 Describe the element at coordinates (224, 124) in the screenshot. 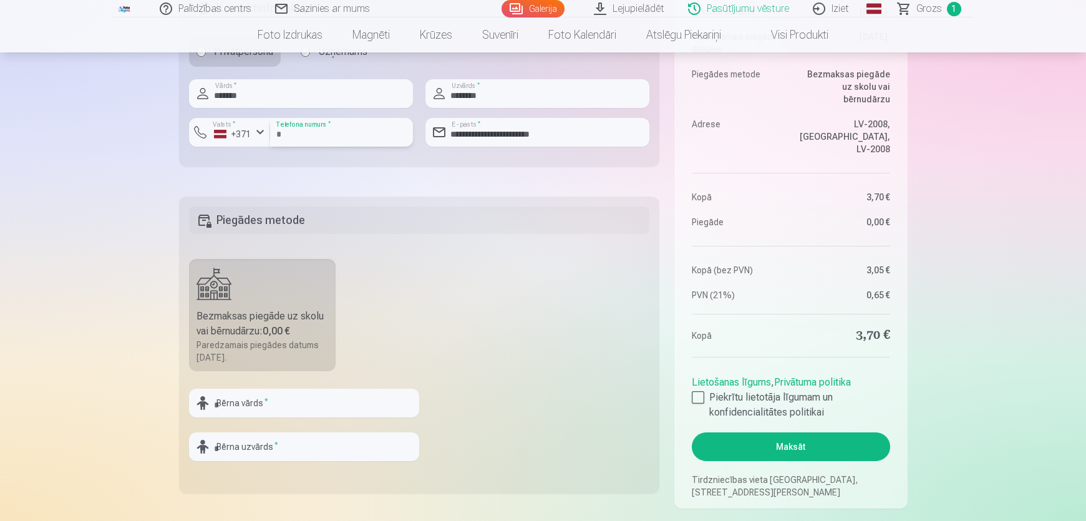

I see `label: Valsts` at that location.